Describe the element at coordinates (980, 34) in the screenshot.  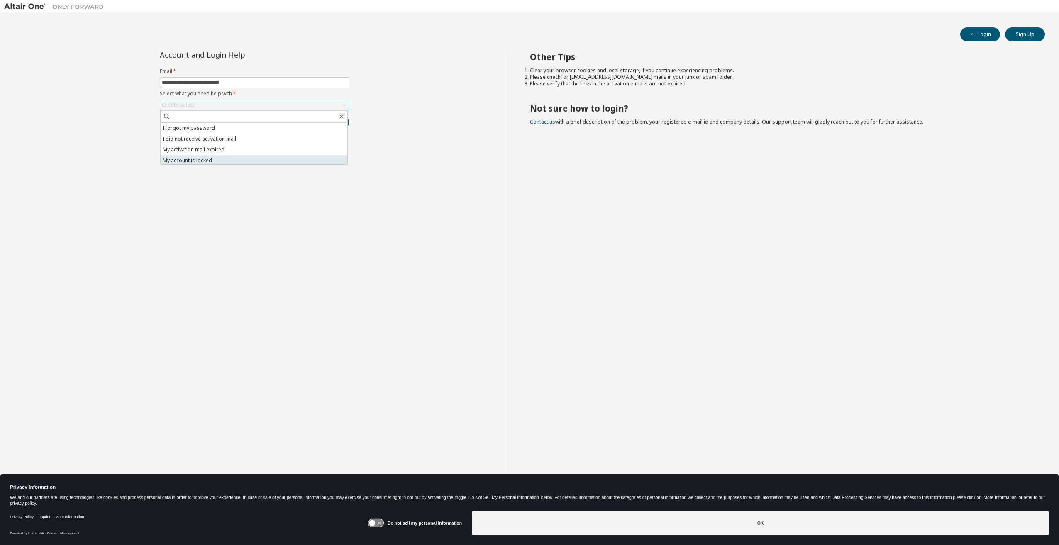
I see `button: Login` at that location.